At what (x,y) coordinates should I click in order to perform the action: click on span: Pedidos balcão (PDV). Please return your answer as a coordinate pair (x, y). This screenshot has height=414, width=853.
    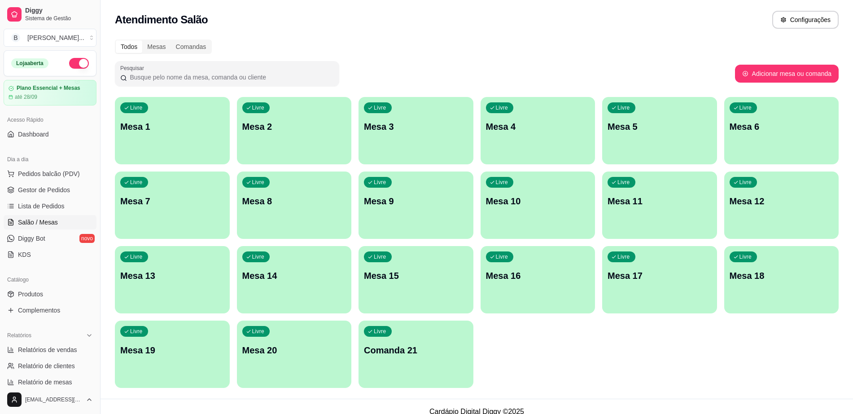
    Looking at the image, I should click on (49, 174).